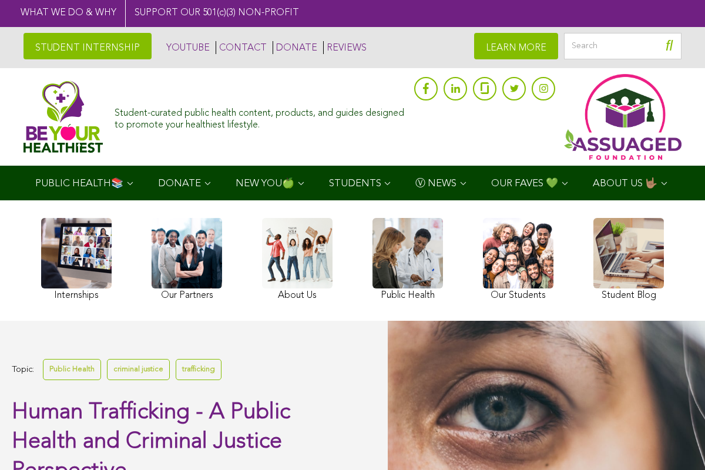 Image resolution: width=705 pixels, height=470 pixels. Describe the element at coordinates (138, 369) in the screenshot. I see `a: criminal justice` at that location.